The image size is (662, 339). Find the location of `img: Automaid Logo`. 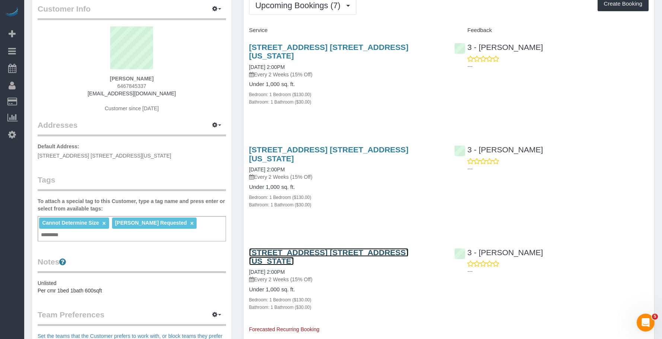

img: Automaid Logo is located at coordinates (12, 13).